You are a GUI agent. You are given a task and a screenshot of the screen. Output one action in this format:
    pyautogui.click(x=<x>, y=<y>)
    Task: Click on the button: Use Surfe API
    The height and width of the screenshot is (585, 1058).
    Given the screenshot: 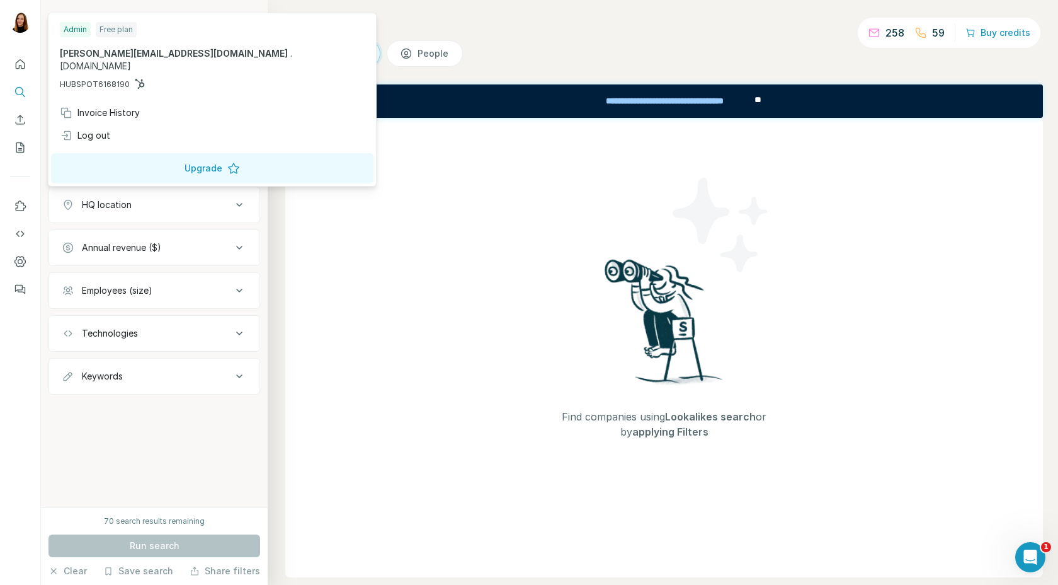 What is the action you would take?
    pyautogui.click(x=20, y=234)
    